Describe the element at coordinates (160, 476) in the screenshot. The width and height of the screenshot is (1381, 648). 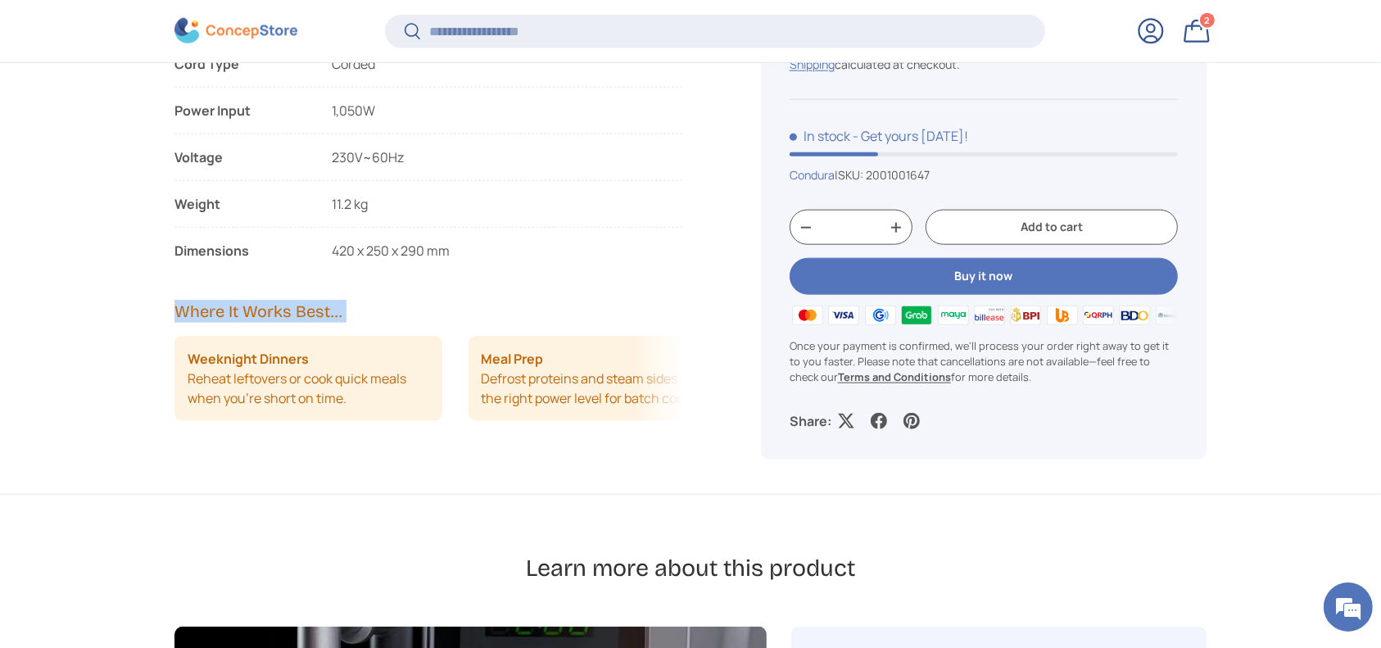
I see `textarea: Type your message and hit 'Enter'` at that location.